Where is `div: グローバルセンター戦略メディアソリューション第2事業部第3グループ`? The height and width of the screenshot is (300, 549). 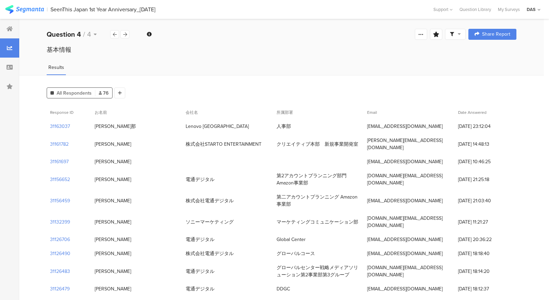 div: グローバルセンター戦略メディアソリューション第2事業部第3グループ is located at coordinates (319, 271).